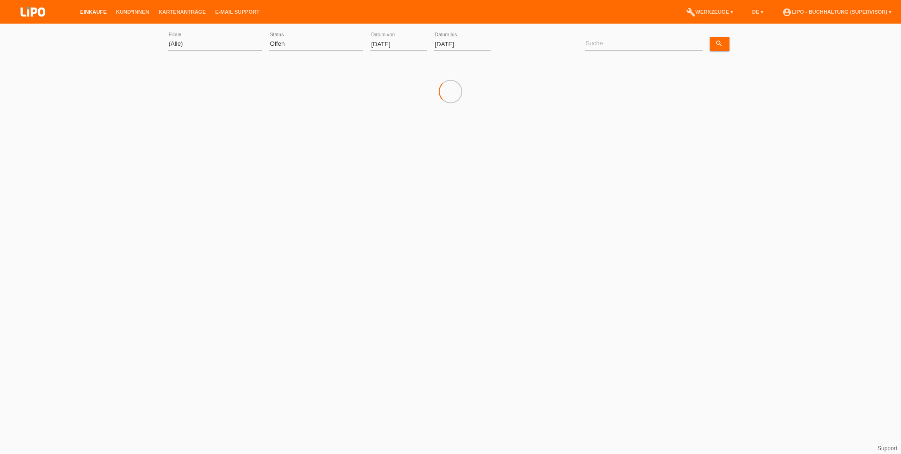 This screenshot has width=901, height=454. Describe the element at coordinates (720, 44) in the screenshot. I see `a: search` at that location.